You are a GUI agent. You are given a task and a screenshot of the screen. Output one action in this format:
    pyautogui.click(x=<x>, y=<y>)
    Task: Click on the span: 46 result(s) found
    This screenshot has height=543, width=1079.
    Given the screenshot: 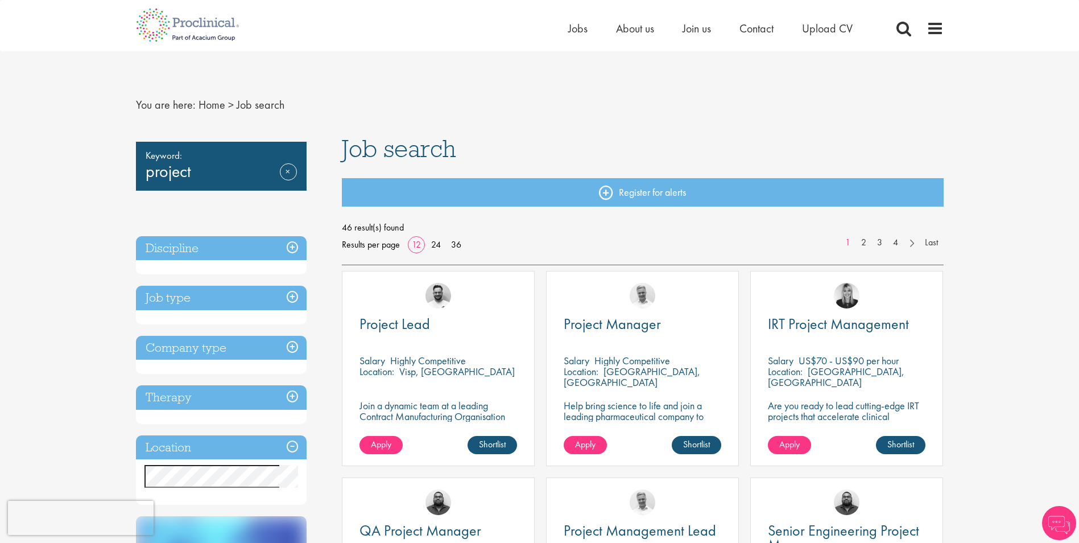 What is the action you would take?
    pyautogui.click(x=643, y=228)
    